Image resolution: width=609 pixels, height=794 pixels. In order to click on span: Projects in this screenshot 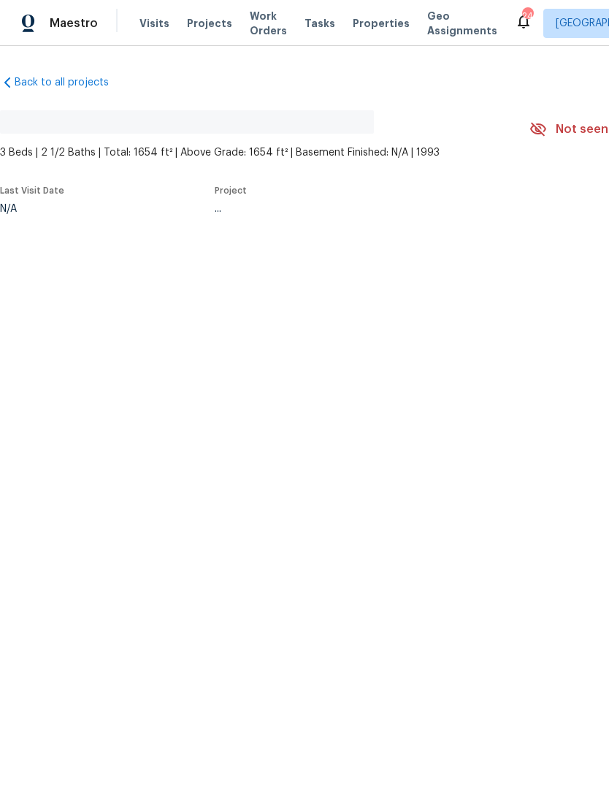, I will do `click(210, 23)`.